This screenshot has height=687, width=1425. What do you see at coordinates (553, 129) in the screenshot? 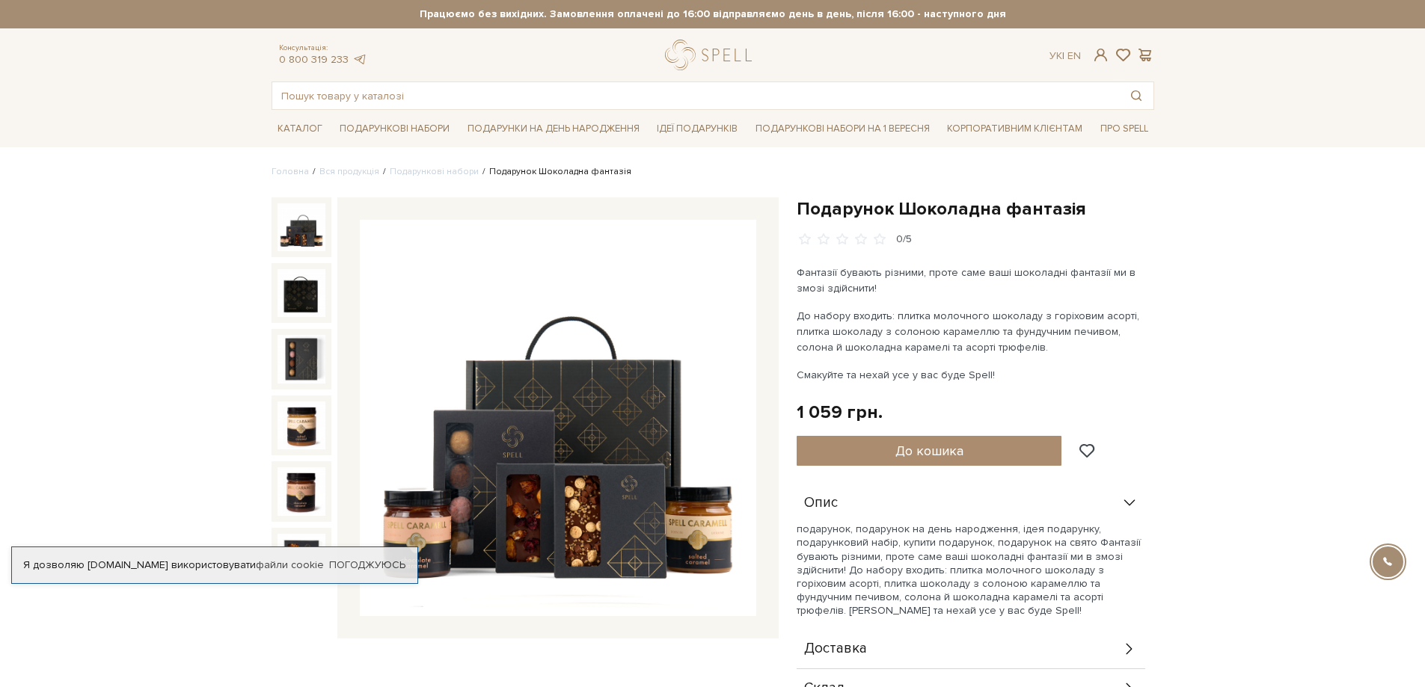
I see `a: Подарунки на День народження` at bounding box center [553, 129].